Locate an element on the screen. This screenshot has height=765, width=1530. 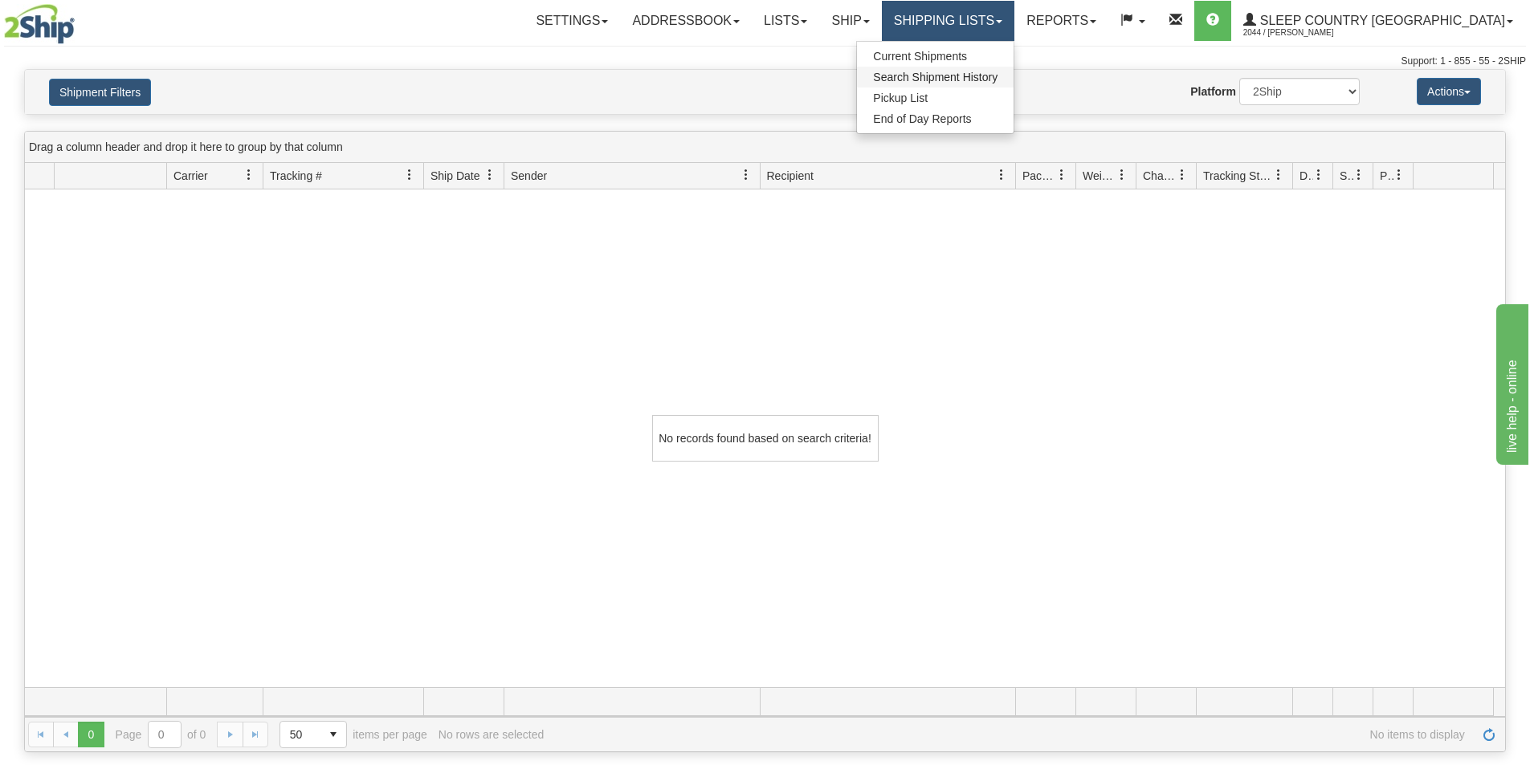
a: End of Day Reports is located at coordinates (935, 119).